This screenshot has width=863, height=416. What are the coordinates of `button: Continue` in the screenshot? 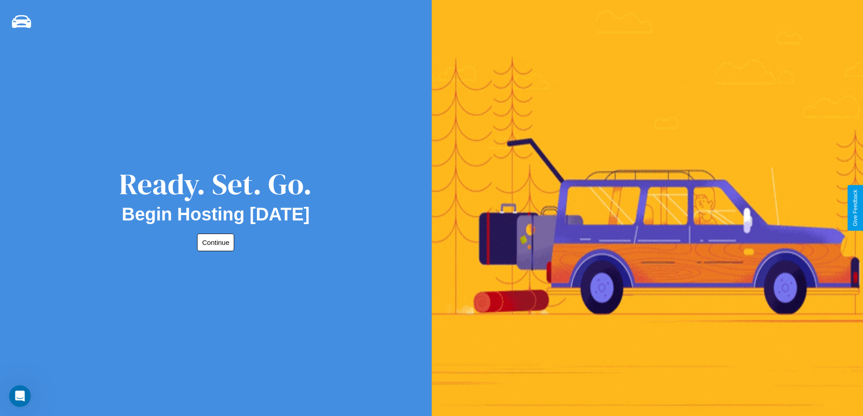 It's located at (216, 242).